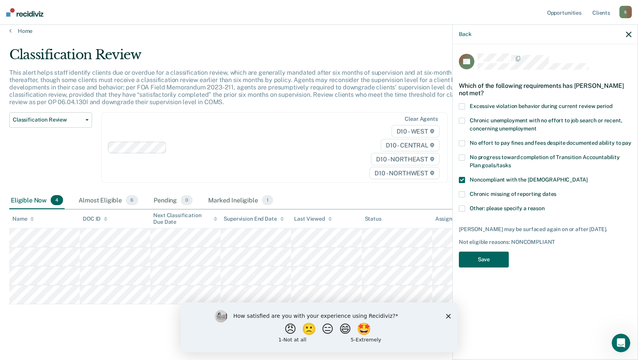  What do you see at coordinates (415, 131) in the screenshot?
I see `span: D10 - WEST` at bounding box center [415, 131].